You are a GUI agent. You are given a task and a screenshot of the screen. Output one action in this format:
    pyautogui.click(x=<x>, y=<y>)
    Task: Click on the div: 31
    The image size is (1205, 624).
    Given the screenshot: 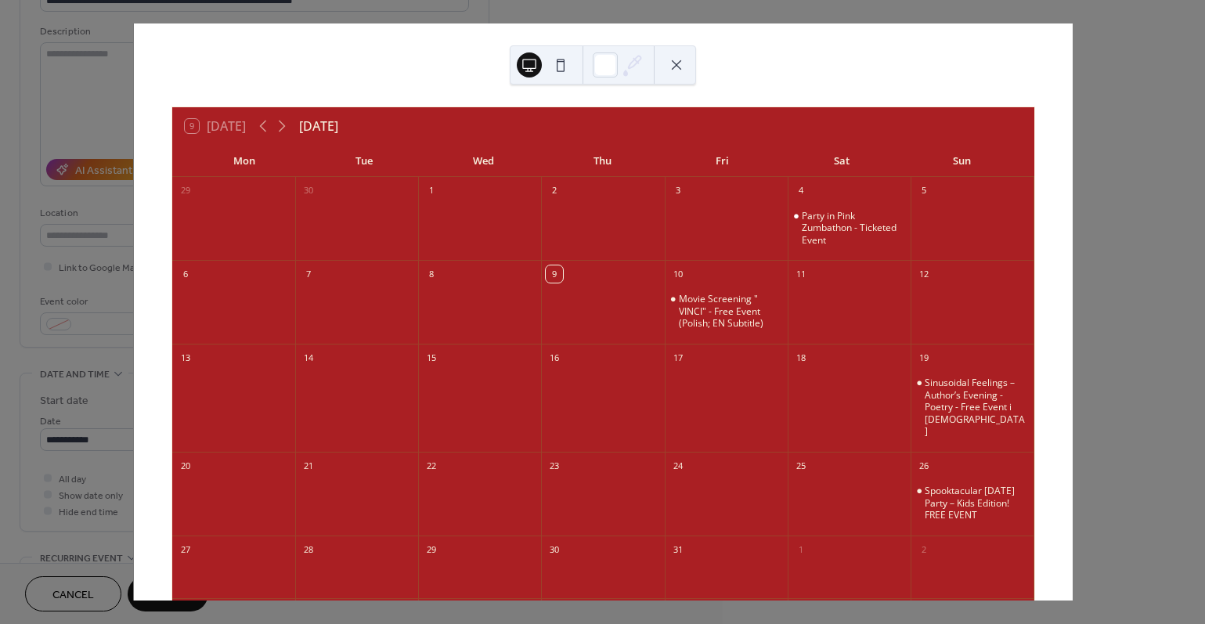 What is the action you would take?
    pyautogui.click(x=678, y=550)
    